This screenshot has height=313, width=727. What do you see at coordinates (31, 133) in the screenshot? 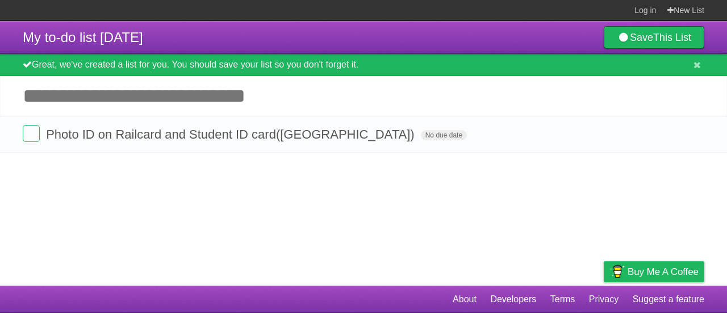
I see `label: Done` at bounding box center [31, 133].